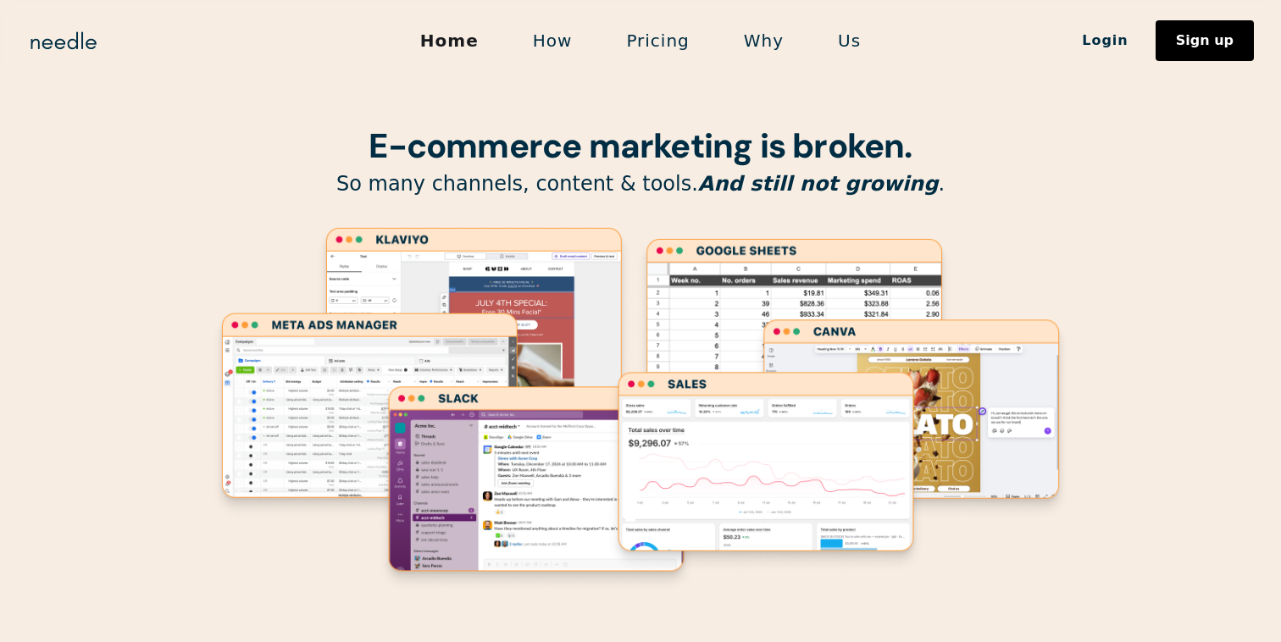 The width and height of the screenshot is (1281, 642). I want to click on a: Pricing, so click(657, 41).